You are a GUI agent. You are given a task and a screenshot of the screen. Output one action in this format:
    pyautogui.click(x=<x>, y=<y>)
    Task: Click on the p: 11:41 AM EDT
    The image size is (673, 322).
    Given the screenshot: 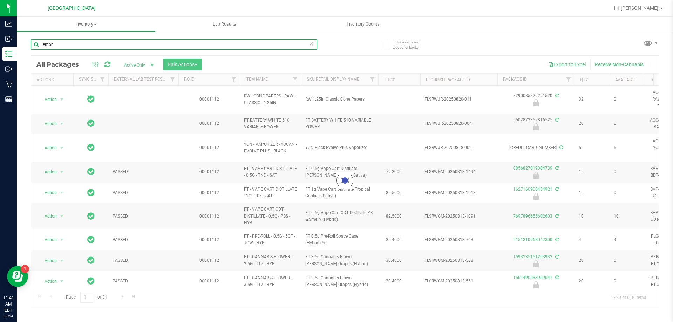 What is the action you would take?
    pyautogui.click(x=8, y=304)
    